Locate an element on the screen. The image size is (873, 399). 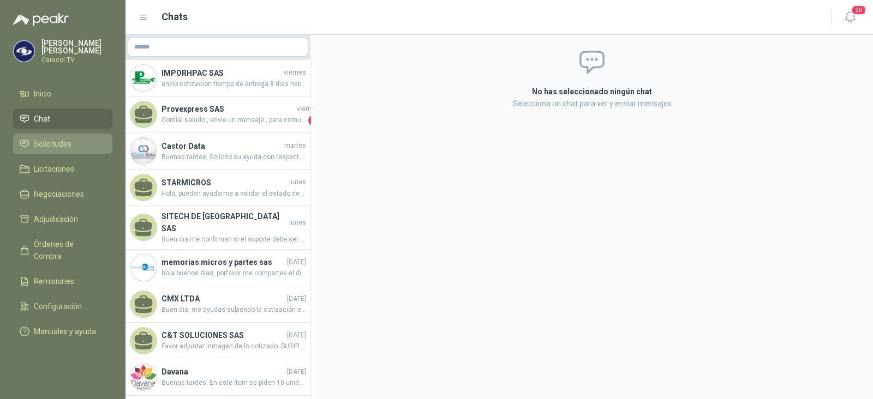
h4: Davana is located at coordinates (223, 372).